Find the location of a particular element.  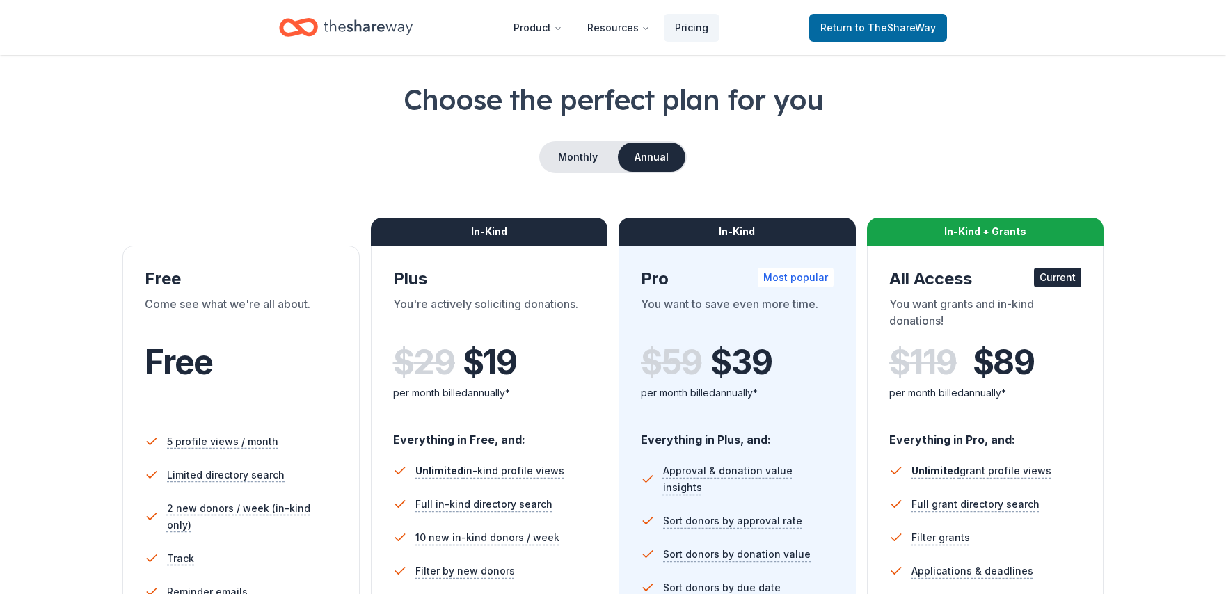

span: Sort donors by approval rate is located at coordinates (733, 521).